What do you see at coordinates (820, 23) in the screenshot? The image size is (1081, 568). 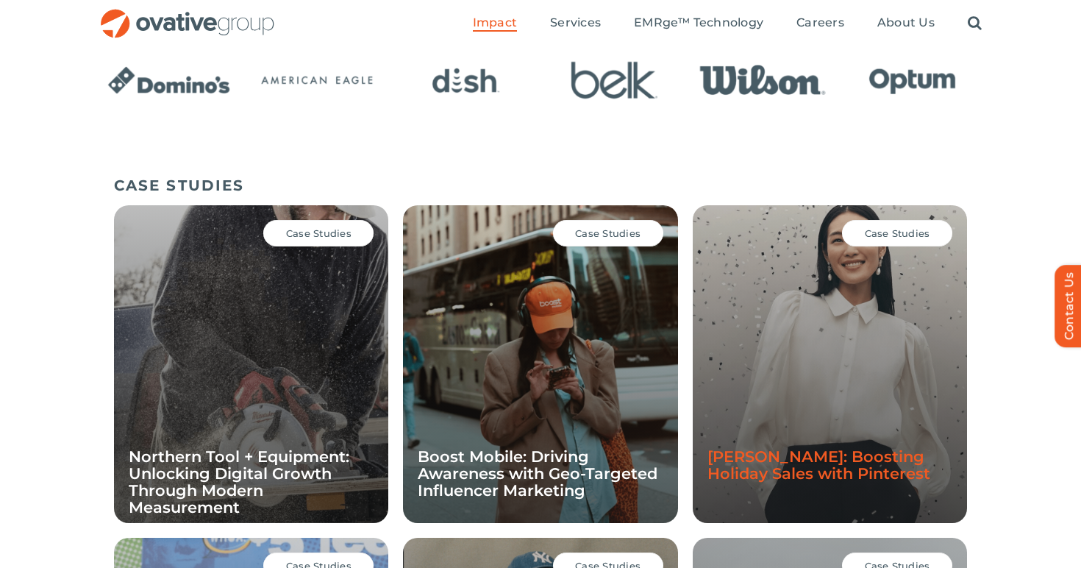 I see `span: Careers` at bounding box center [820, 23].